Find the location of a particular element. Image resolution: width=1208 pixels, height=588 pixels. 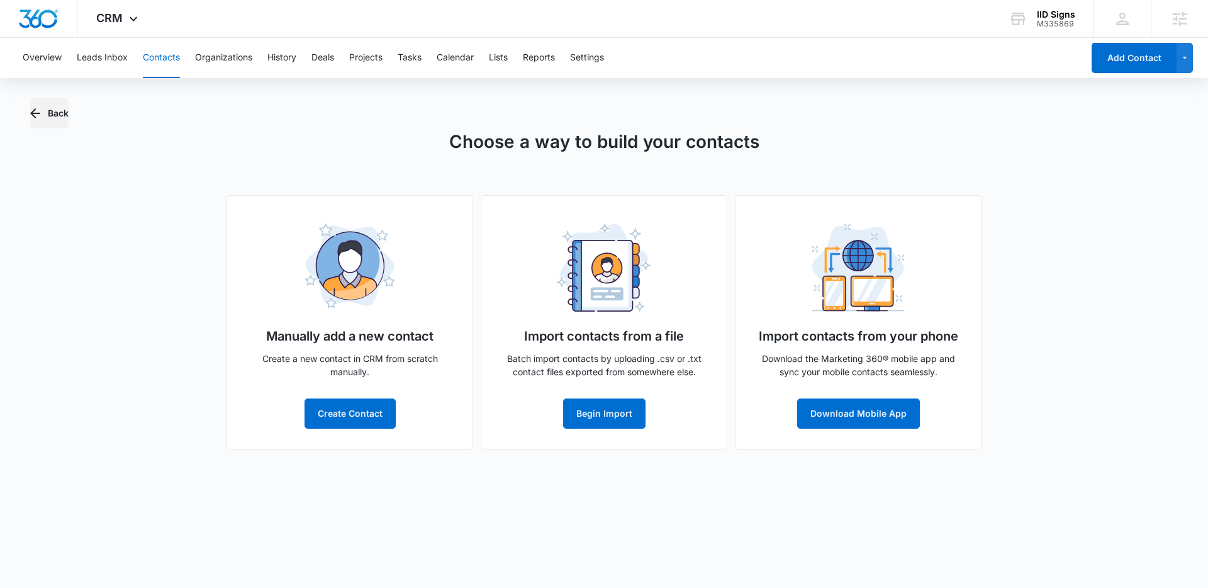

button: History is located at coordinates (282, 58).